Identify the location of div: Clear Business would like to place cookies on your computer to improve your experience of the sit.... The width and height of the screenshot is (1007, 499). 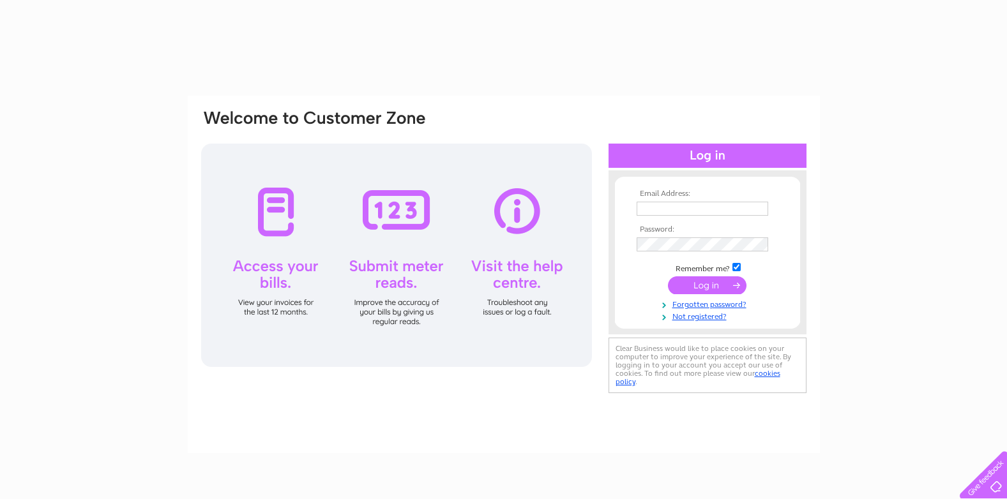
(707, 365).